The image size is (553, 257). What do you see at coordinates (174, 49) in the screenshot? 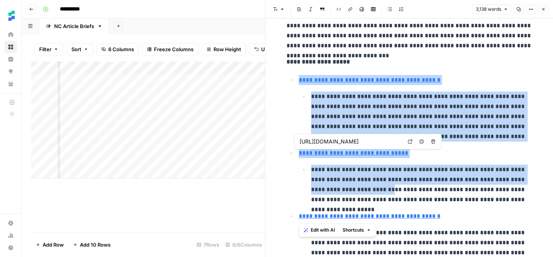
I see `span: Freeze Columns` at bounding box center [174, 49].